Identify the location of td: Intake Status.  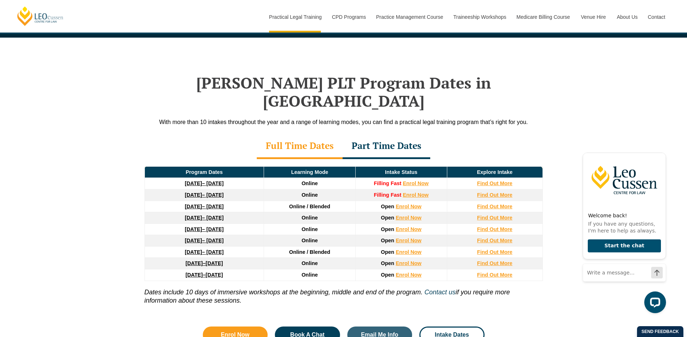
(401, 172).